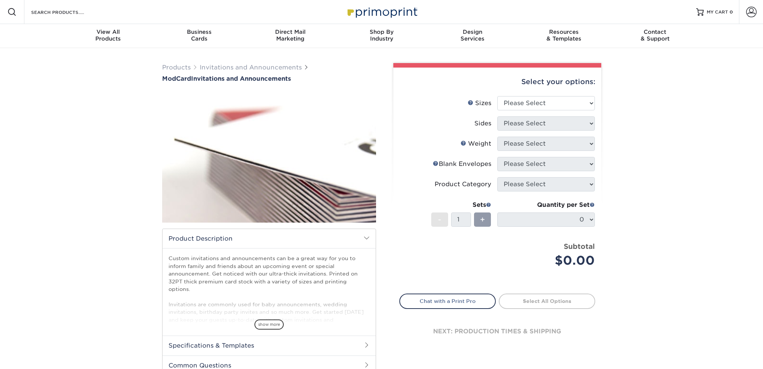  I want to click on a: Chat with a Print Pro, so click(447, 301).